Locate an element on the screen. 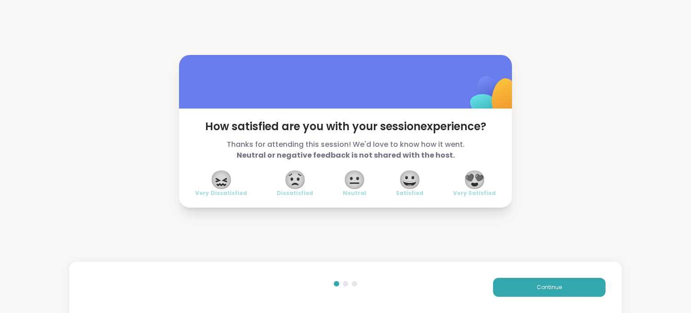  span: Very Dissatisfied is located at coordinates (221, 193).